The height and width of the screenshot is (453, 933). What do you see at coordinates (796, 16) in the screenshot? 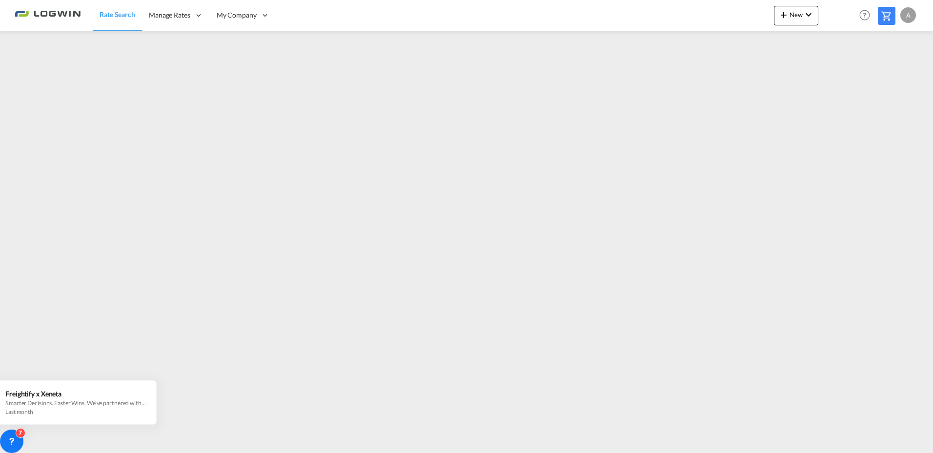
I see `button: icon-plus 400-fgNewicon-chevron-down` at bounding box center [796, 16].